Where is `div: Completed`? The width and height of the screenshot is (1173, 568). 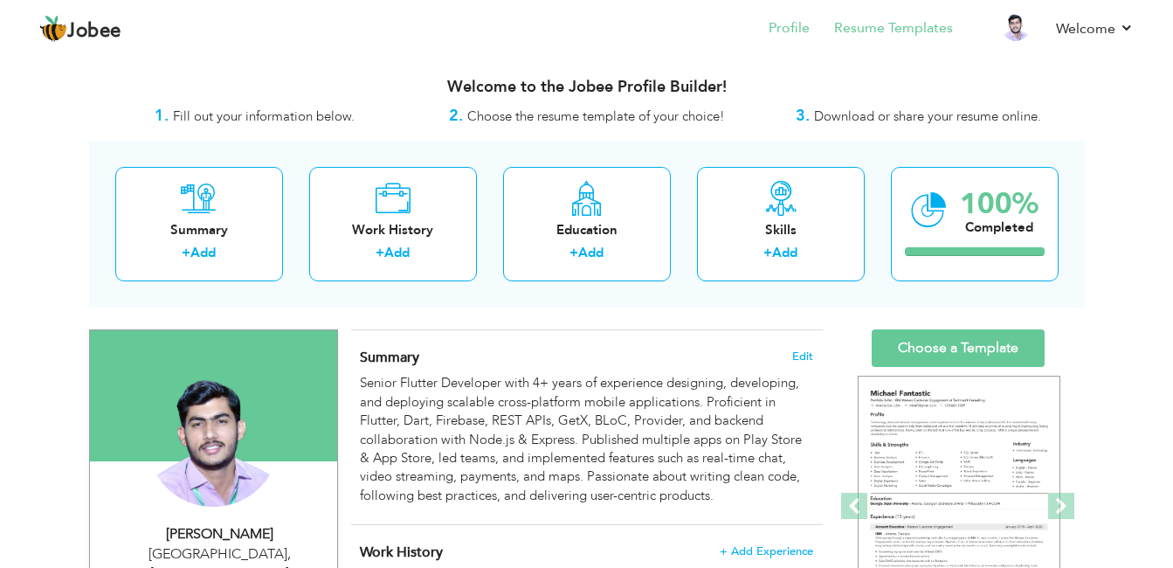
div: Completed is located at coordinates (999, 227).